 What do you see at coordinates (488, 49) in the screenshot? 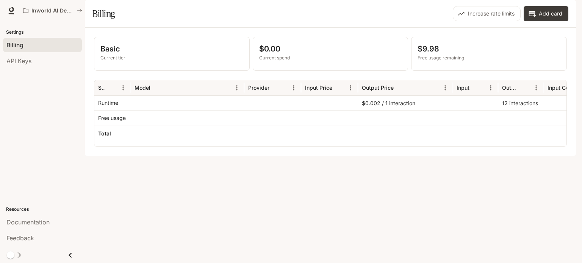
I see `p: $9.98` at bounding box center [488, 49].